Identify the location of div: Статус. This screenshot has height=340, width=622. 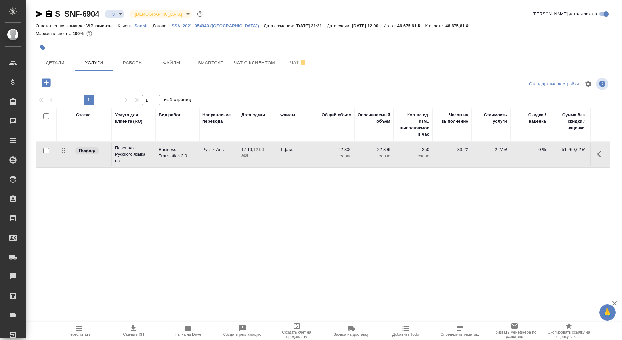
(83, 115).